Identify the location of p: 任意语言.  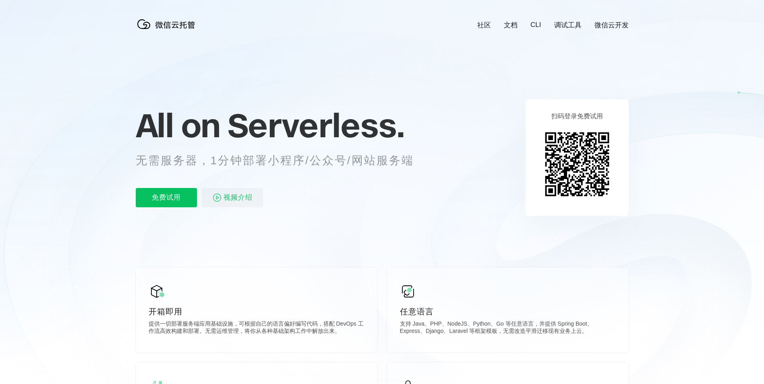
(508, 312).